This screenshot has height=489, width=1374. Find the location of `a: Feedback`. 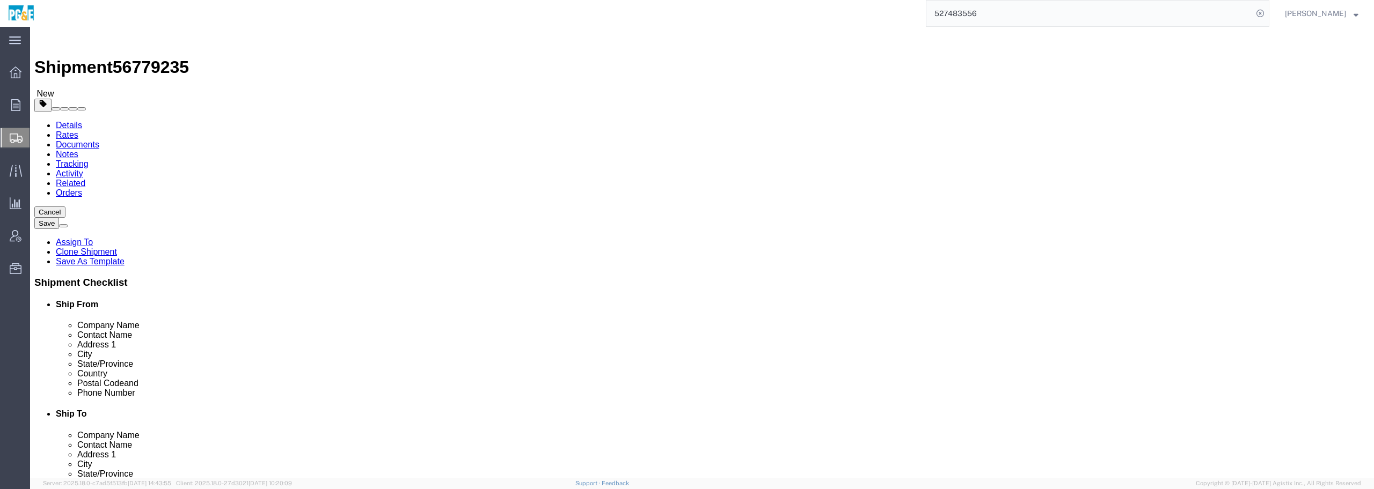

a: Feedback is located at coordinates (615, 484).